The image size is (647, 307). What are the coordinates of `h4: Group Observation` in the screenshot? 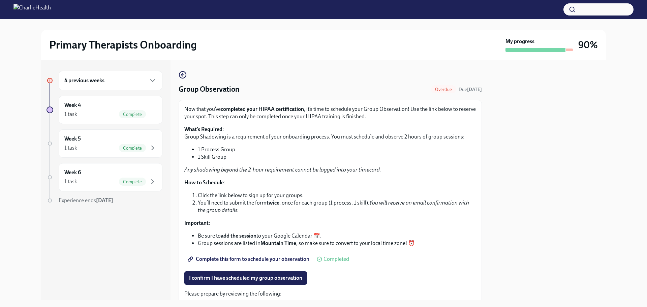 It's located at (209, 89).